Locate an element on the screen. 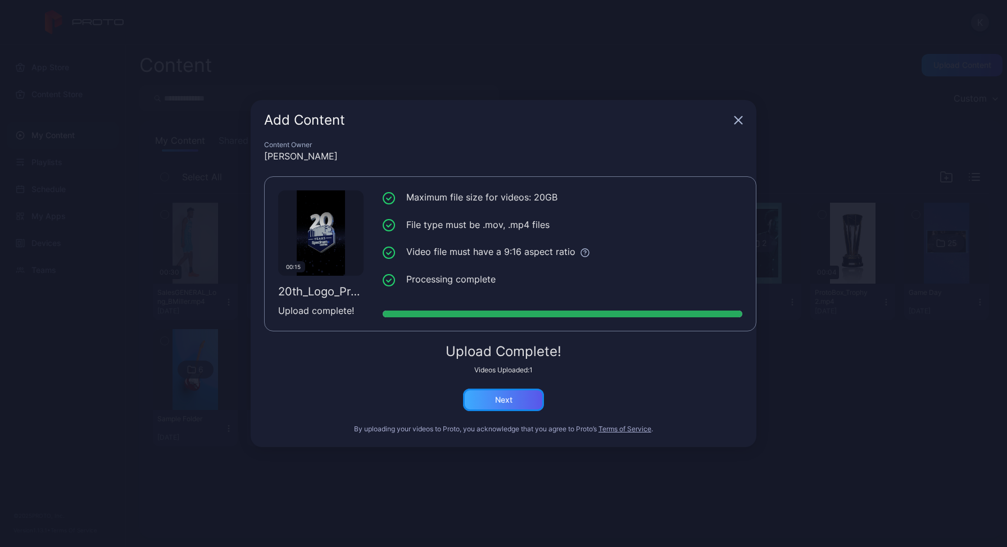  div: Content Owner is located at coordinates (503, 145).